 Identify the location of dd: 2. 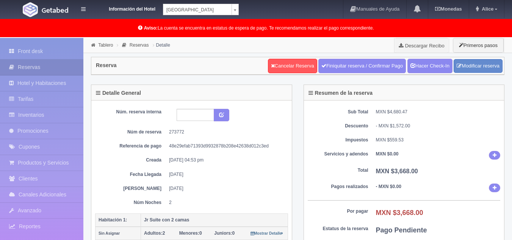
(225, 202).